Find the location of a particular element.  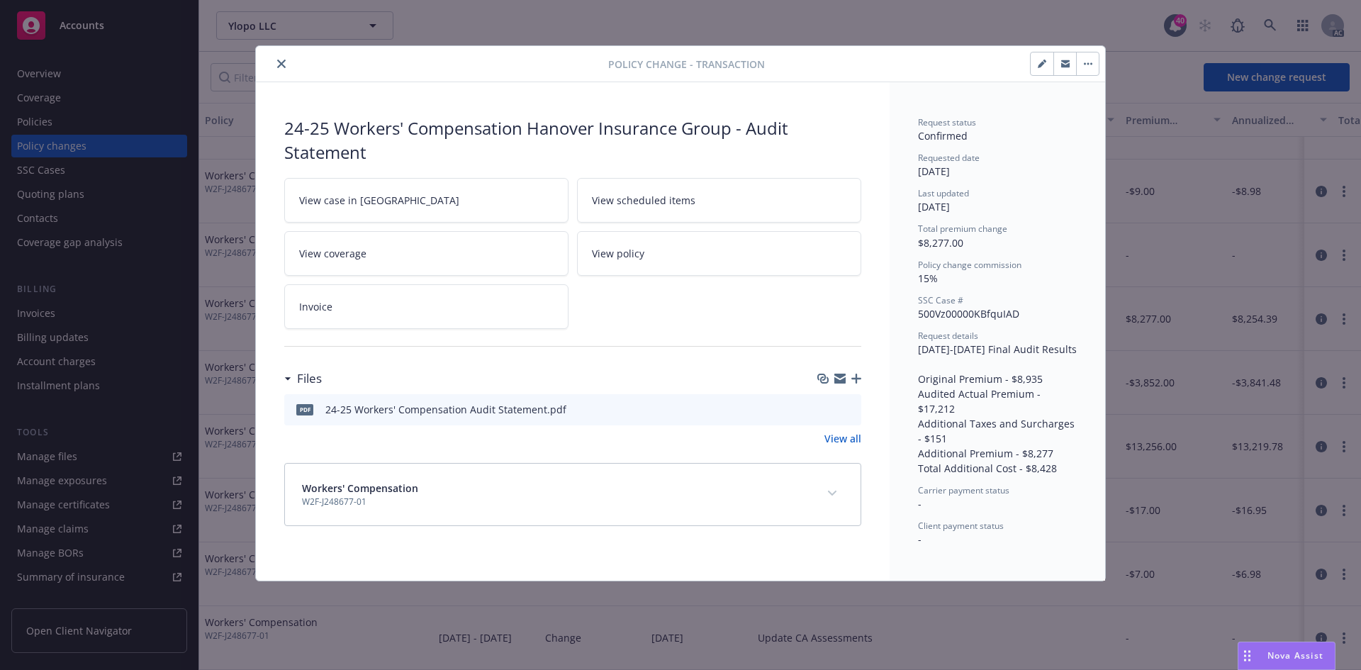

h3: Files is located at coordinates (309, 378).